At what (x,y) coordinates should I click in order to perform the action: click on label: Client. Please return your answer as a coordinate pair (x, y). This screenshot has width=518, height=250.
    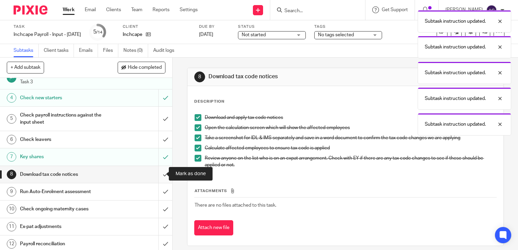
    Looking at the image, I should click on (157, 27).